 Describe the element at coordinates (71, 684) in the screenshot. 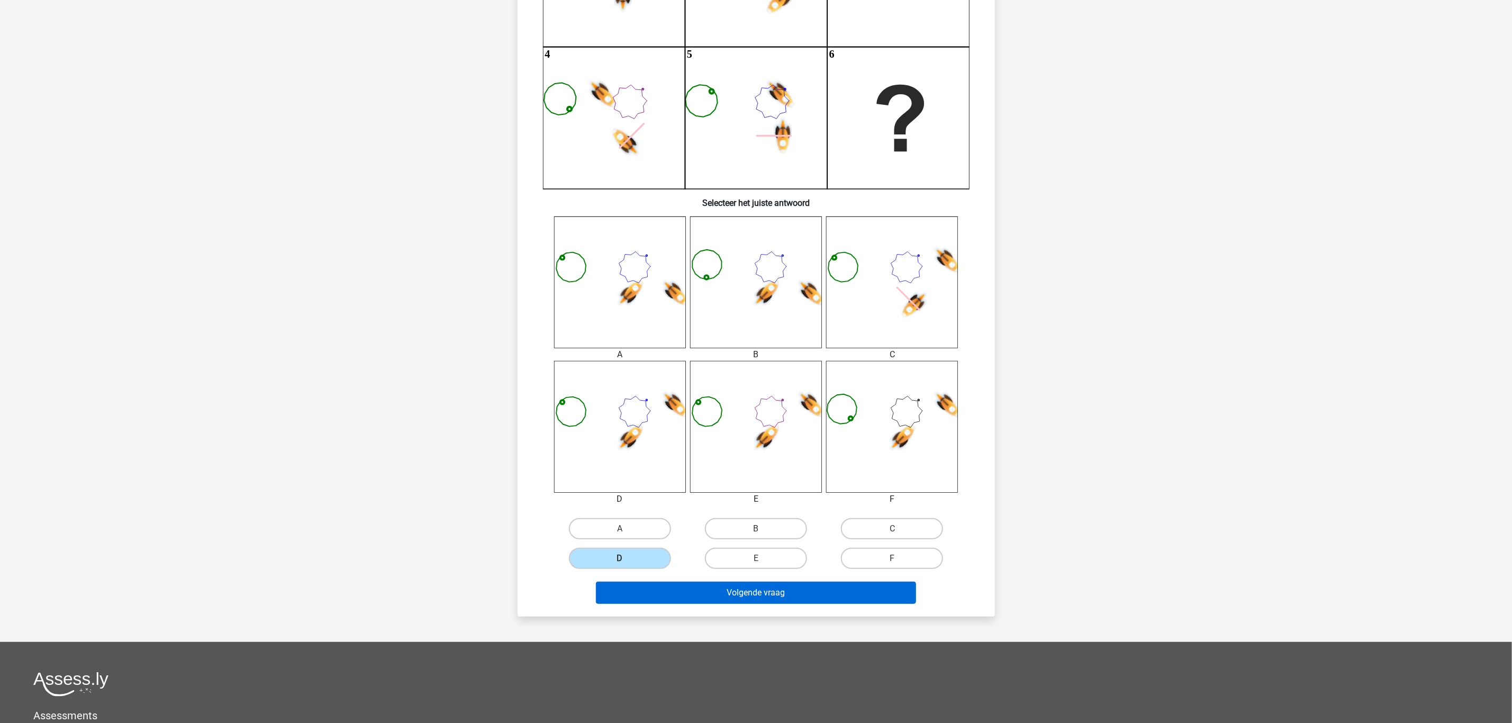

I see `img: Assessly logo` at that location.